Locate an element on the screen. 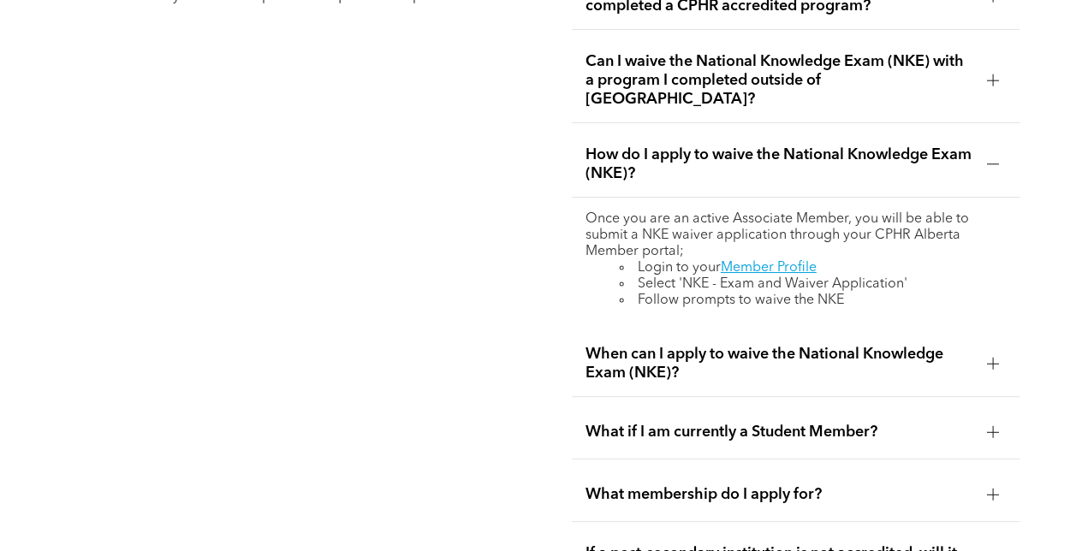 The height and width of the screenshot is (551, 1076). span: Can I waive the National Knowledge Exam (NKE) with a program I completed outside of [GEOGRAPHIC_D... is located at coordinates (779, 80).